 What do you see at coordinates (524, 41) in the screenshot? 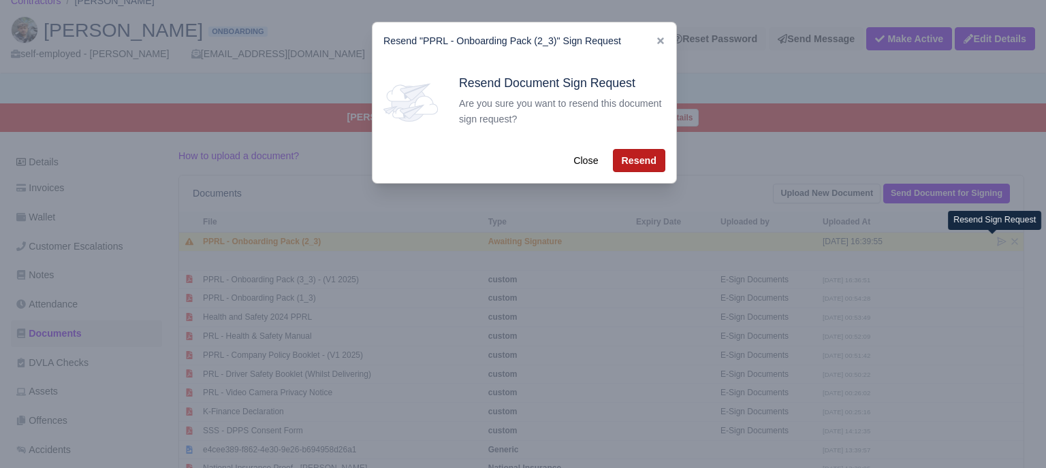
I see `div: Resend "PPRL - Onboarding Pack (2_3)" Sign Request` at bounding box center [524, 41].